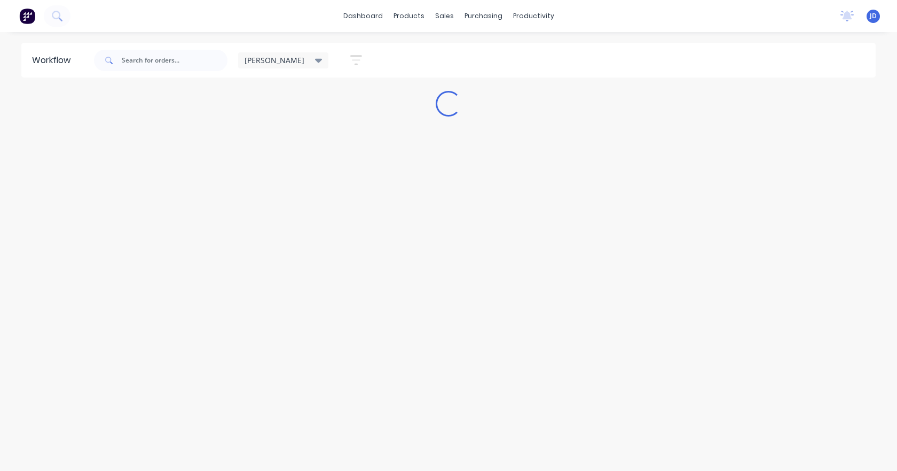 This screenshot has height=471, width=897. I want to click on div: Workflow, so click(54, 60).